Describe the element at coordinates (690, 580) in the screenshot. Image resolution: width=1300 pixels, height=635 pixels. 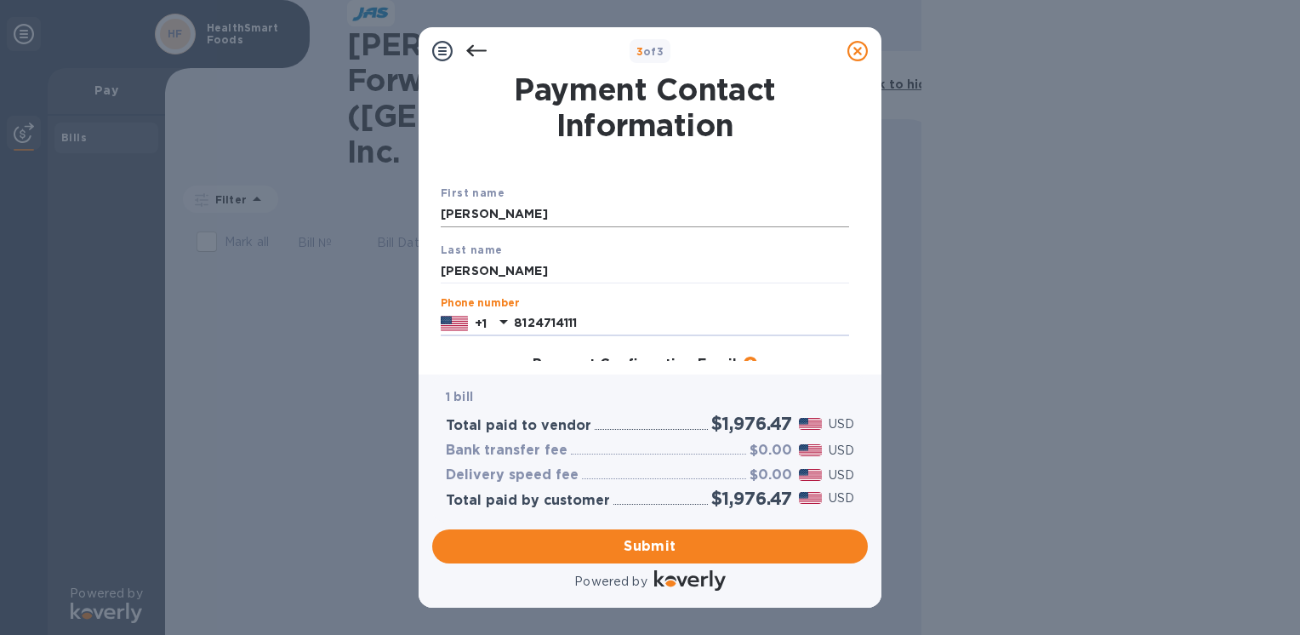
I see `img: Logo` at that location.